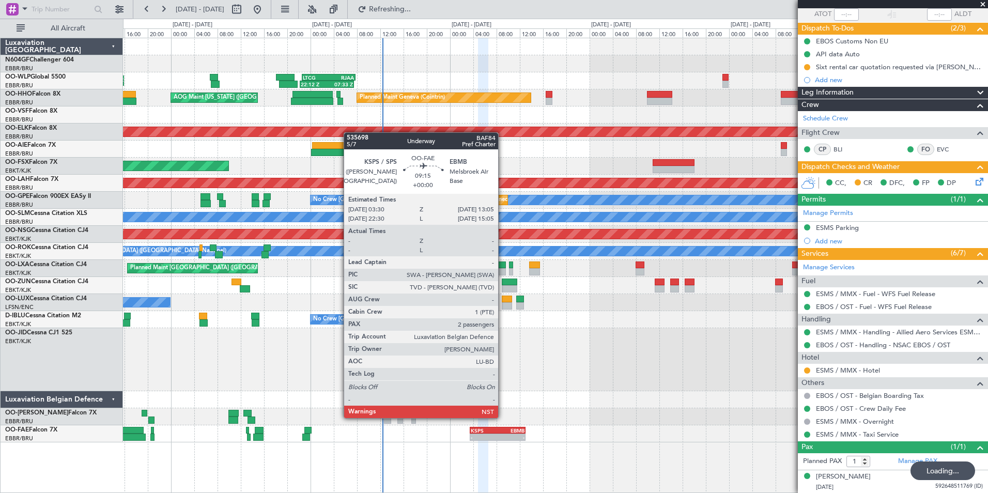 The image size is (988, 493). Describe the element at coordinates (899, 80) in the screenshot. I see `div: Add new` at that location.